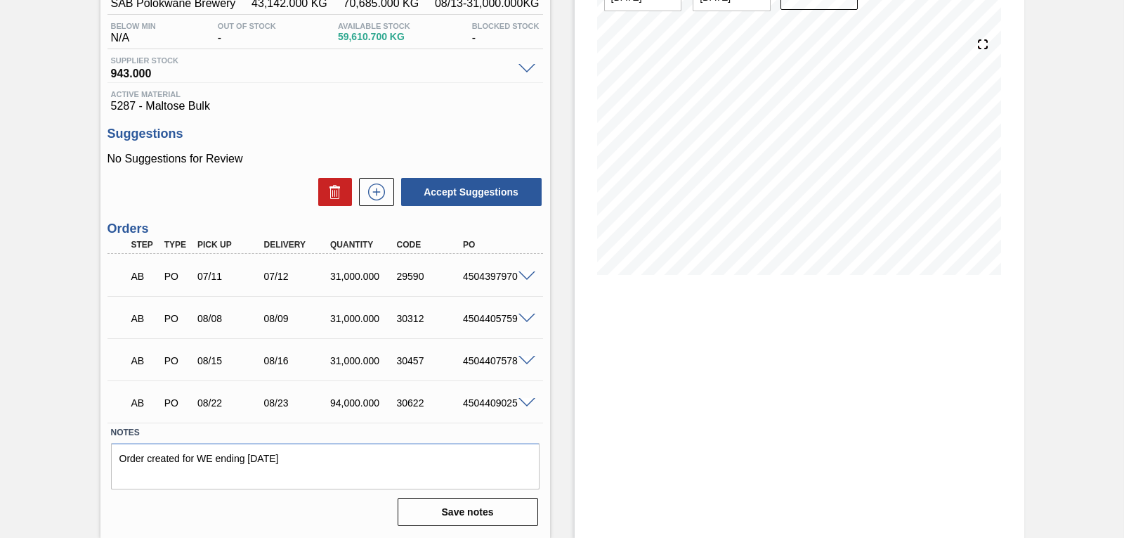 The image size is (1124, 538). Describe the element at coordinates (496, 245) in the screenshot. I see `div: PO` at that location.